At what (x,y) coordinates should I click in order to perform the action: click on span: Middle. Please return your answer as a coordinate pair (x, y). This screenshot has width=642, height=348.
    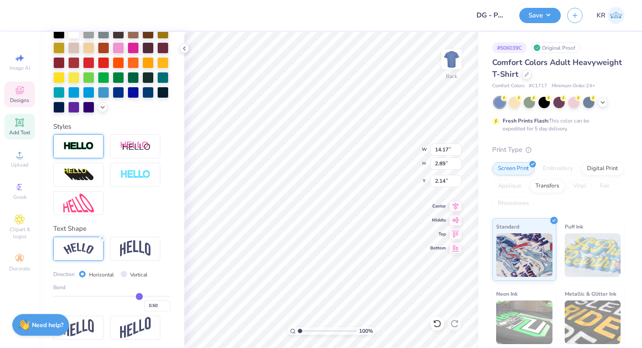
    Looking at the image, I should click on (438, 220).